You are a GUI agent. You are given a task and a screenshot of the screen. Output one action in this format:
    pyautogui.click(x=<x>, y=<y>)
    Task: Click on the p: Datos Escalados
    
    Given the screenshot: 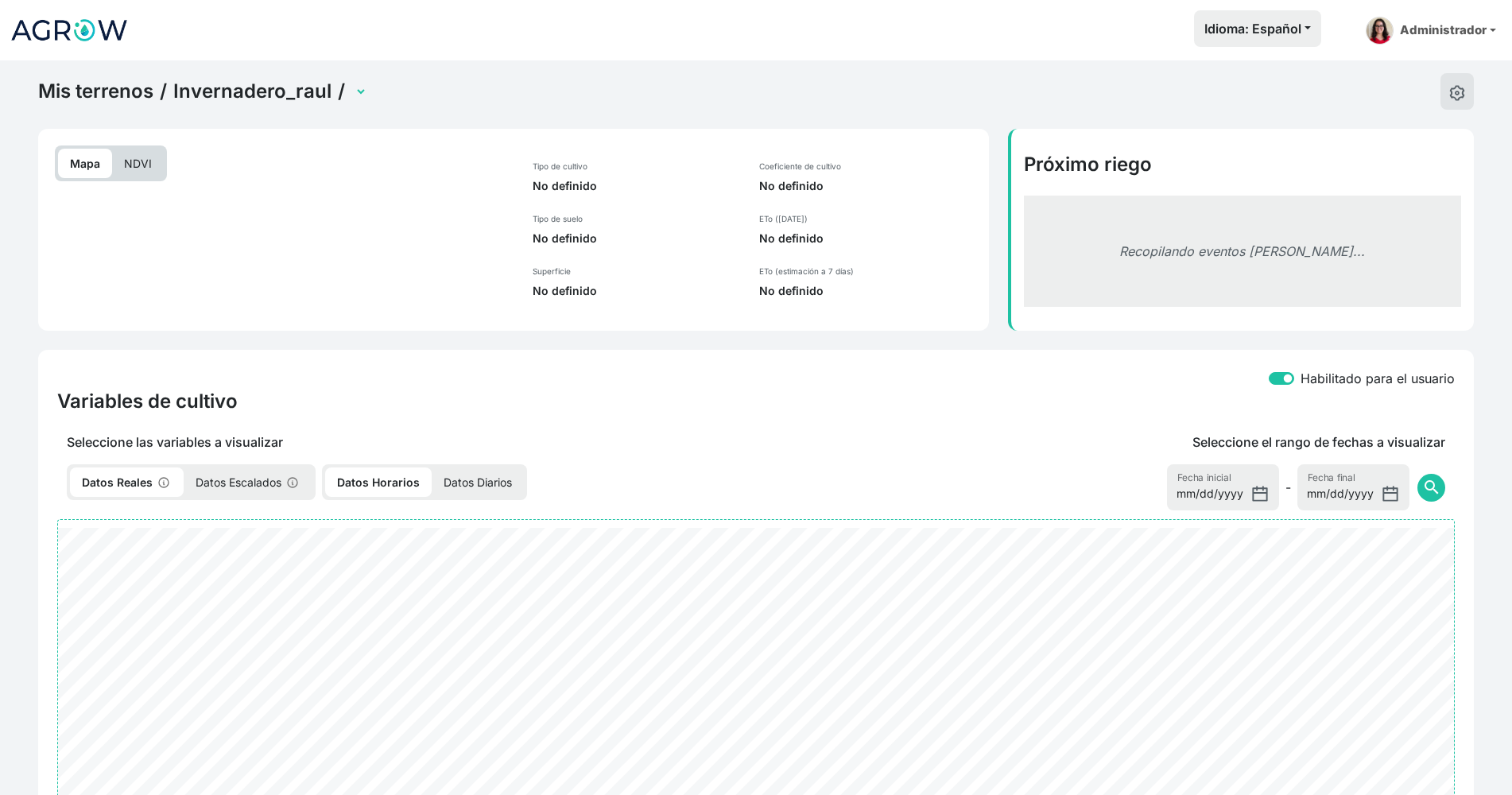 What is the action you would take?
    pyautogui.click(x=248, y=482)
    